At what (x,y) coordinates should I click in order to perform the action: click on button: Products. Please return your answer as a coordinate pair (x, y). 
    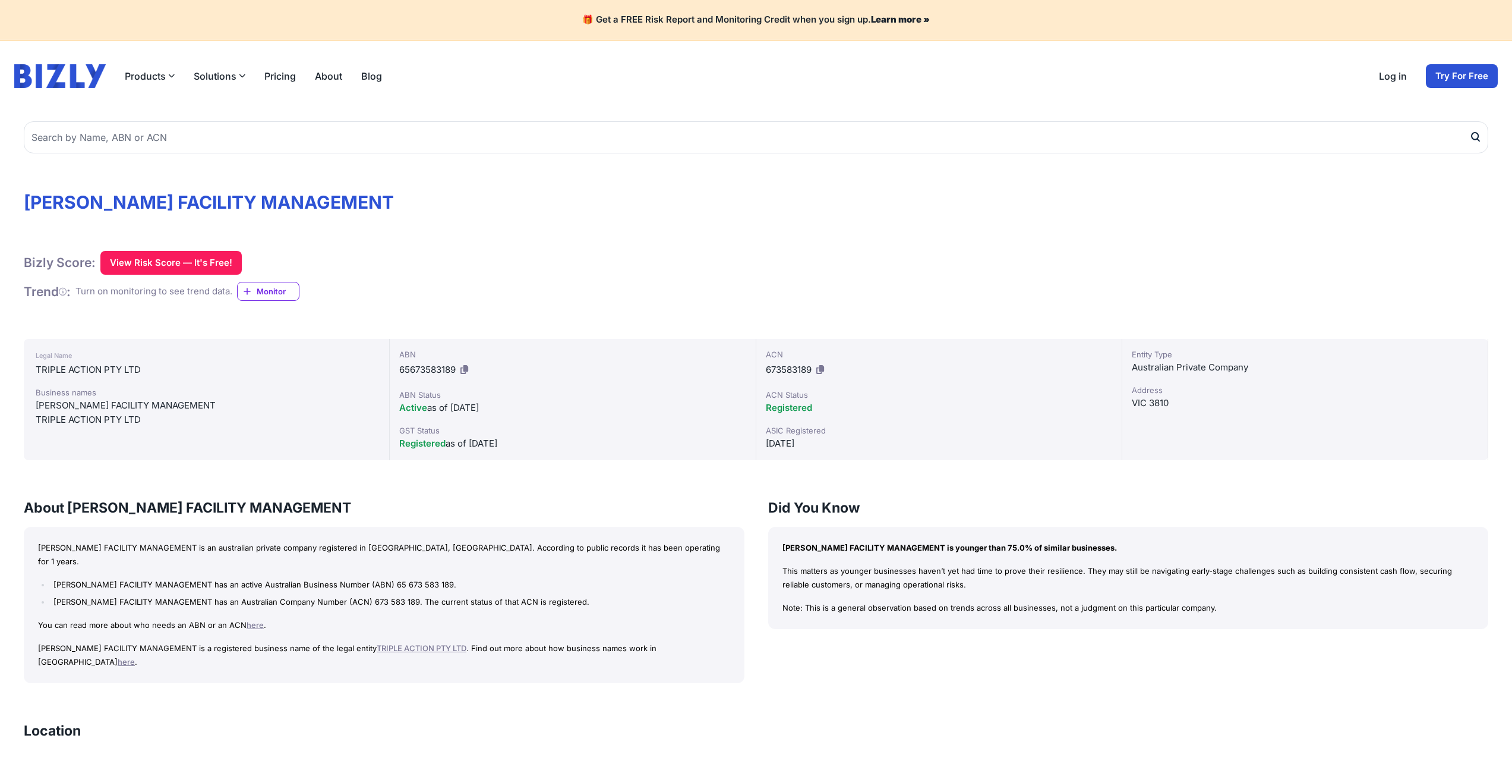
    Looking at the image, I should click on (150, 76).